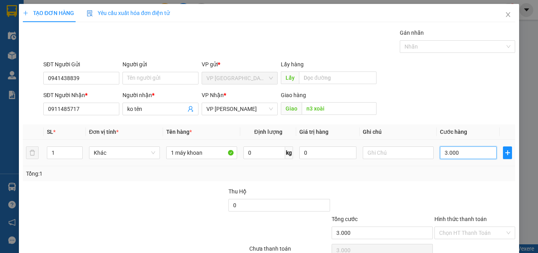 The image size is (538, 253). I want to click on img: icon, so click(90, 13).